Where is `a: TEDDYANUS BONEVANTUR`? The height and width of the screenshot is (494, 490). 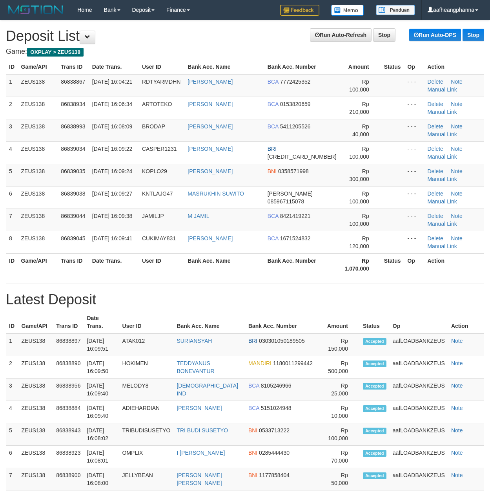
a: TEDDYANUS BONEVANTUR is located at coordinates (195, 367).